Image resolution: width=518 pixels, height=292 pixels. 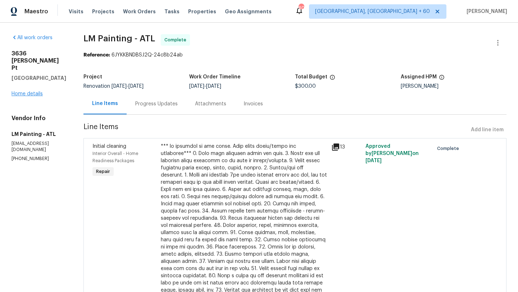 What do you see at coordinates (119, 38) in the screenshot?
I see `span: LM Painting - ATL` at bounding box center [119, 38].